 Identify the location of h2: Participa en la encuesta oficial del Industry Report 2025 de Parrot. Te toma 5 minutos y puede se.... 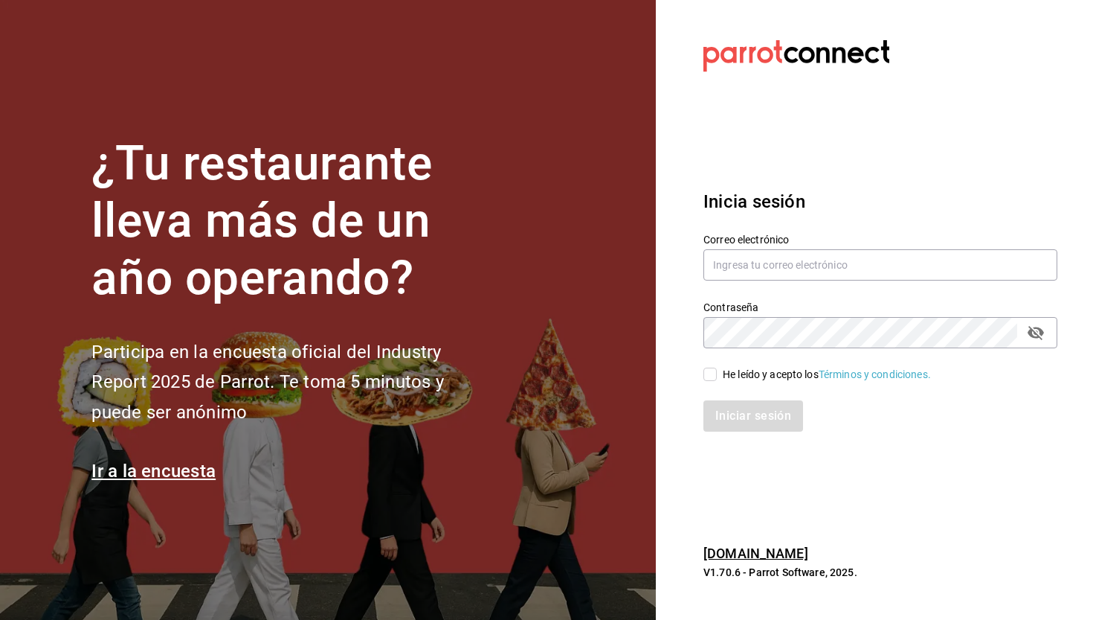
(292, 382).